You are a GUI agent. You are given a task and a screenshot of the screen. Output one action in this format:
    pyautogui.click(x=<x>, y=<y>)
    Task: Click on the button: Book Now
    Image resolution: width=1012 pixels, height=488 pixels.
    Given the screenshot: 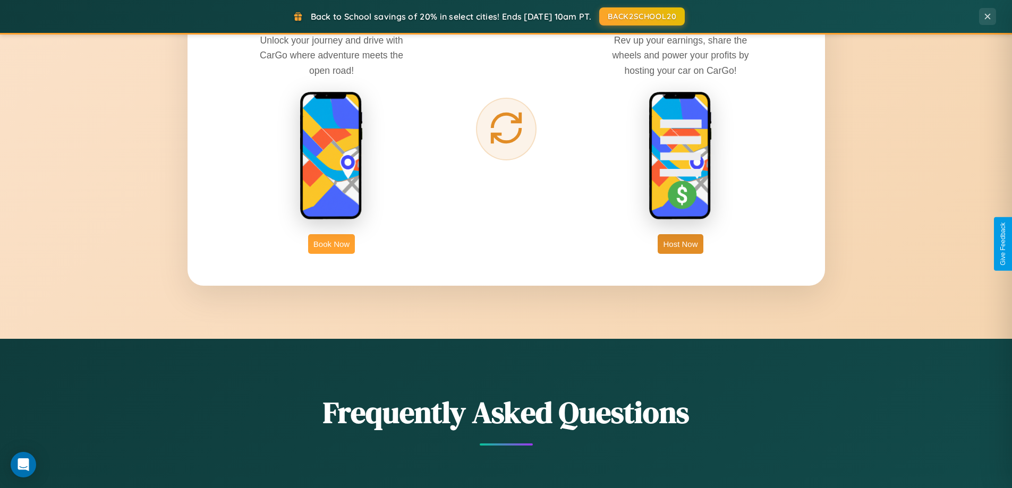 What is the action you would take?
    pyautogui.click(x=331, y=244)
    